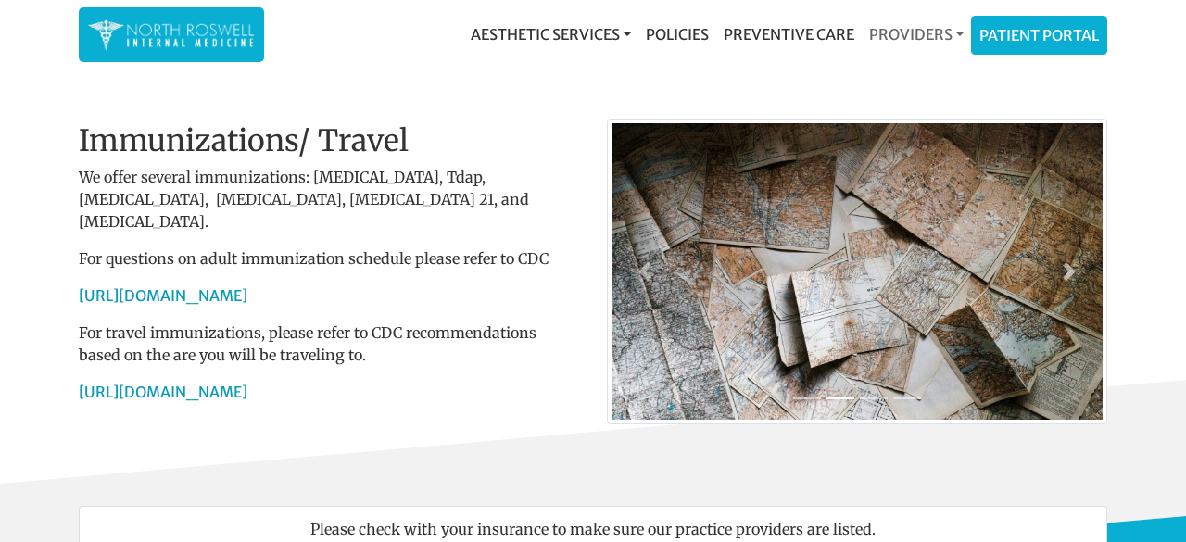  I want to click on p: For travel immunizations, please refer to CDC recommendations based on the are you will be travel..., so click(329, 344).